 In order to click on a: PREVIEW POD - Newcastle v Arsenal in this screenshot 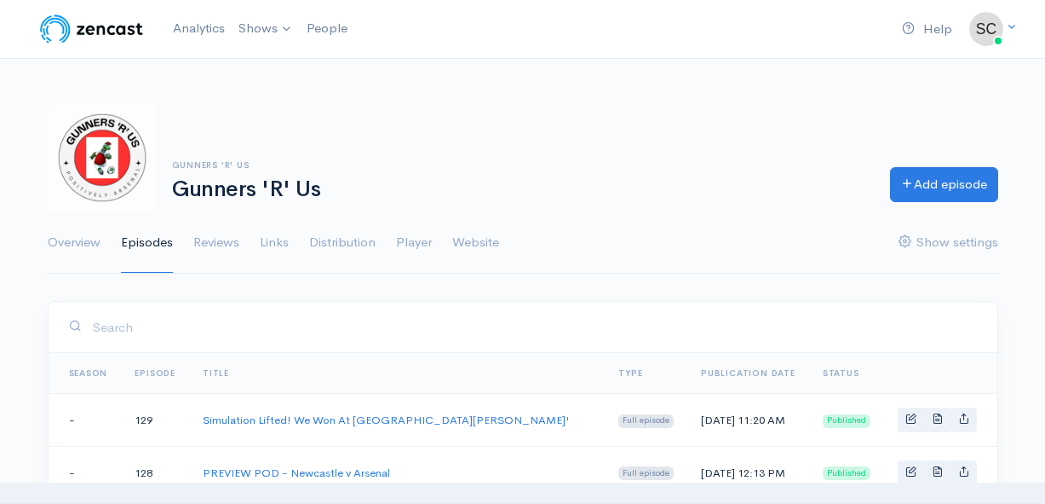, I will do `click(296, 472)`.